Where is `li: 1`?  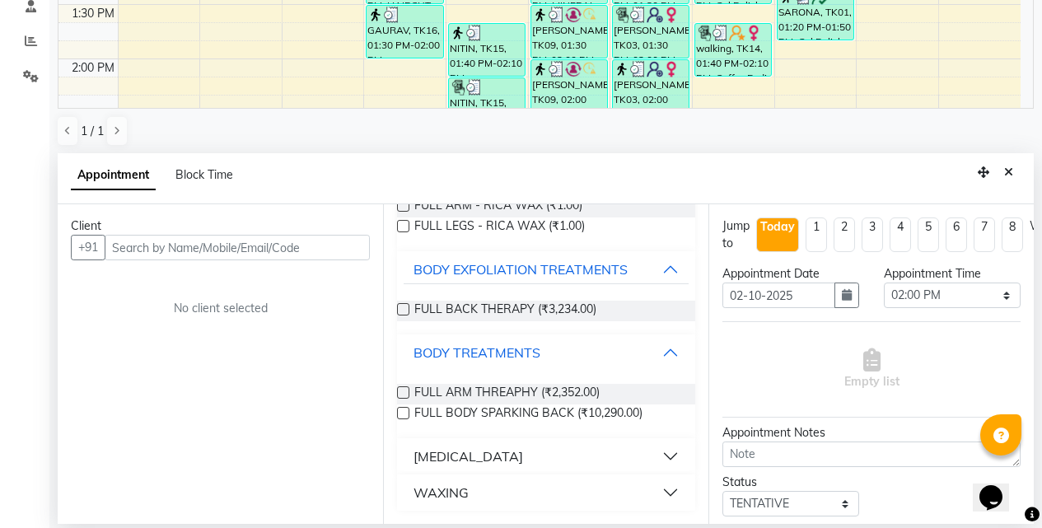 li: 1 is located at coordinates (816, 235).